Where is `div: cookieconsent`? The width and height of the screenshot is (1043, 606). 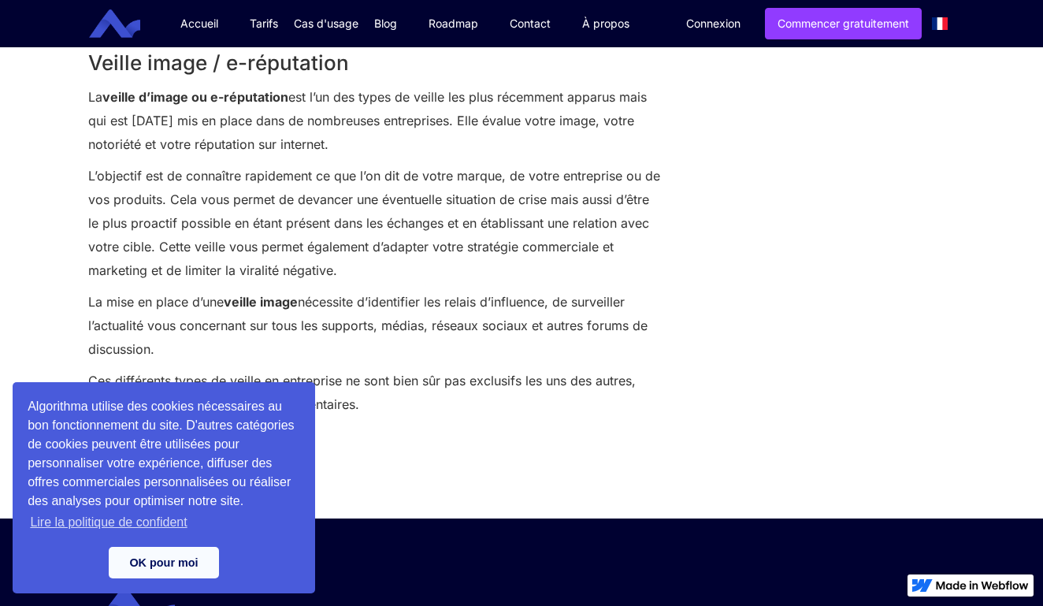 div: cookieconsent is located at coordinates (164, 487).